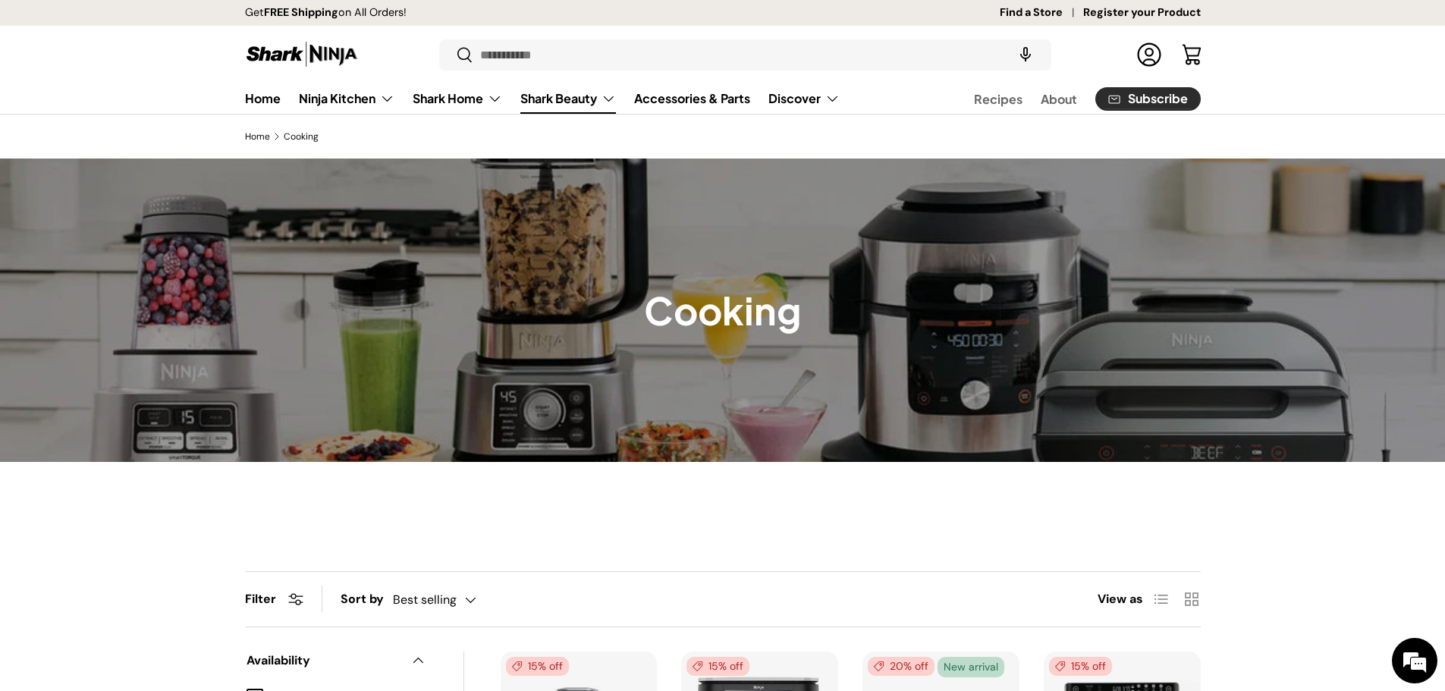  What do you see at coordinates (457, 99) in the screenshot?
I see `summary: Shark Home` at bounding box center [457, 99].